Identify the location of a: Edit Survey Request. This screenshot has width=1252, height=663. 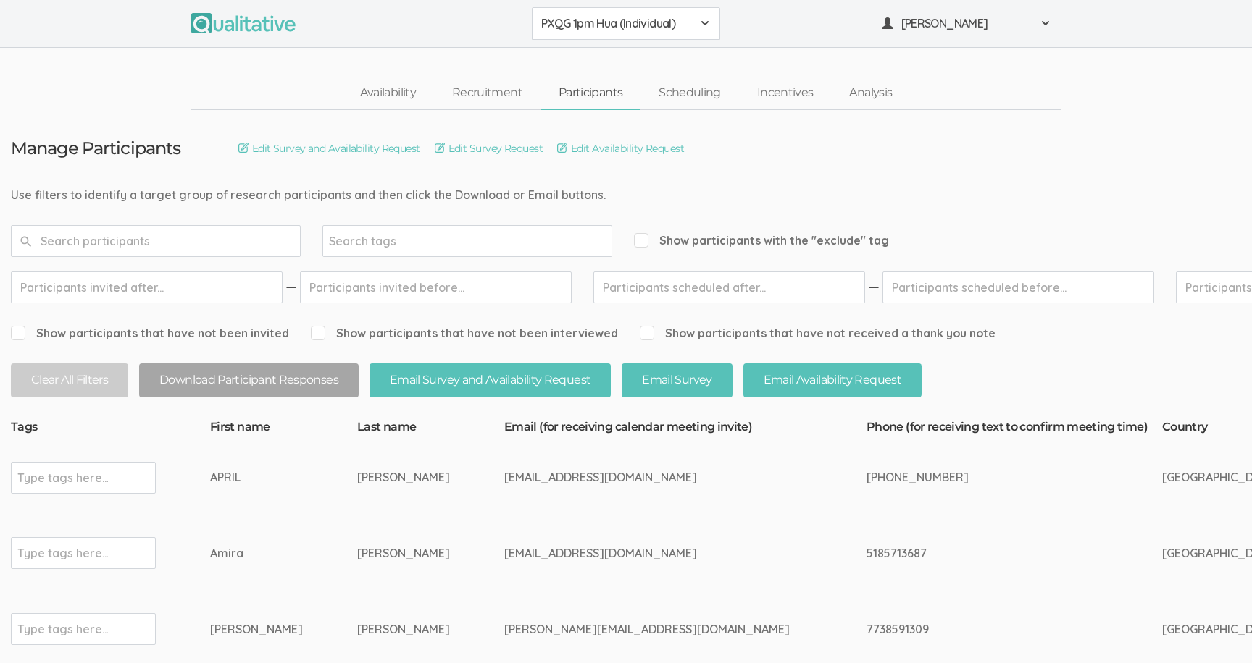
(488, 148).